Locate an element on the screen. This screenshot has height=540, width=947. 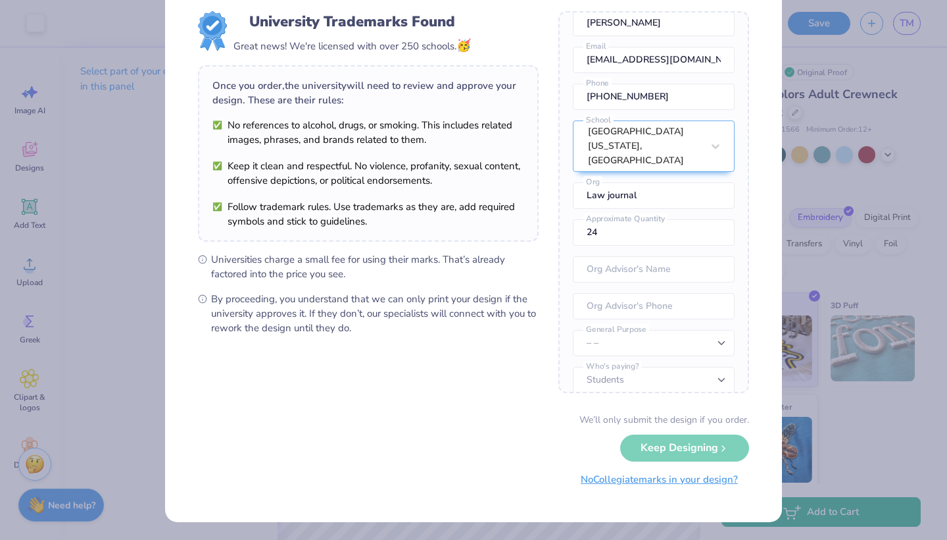
img: License badge is located at coordinates (213, 31).